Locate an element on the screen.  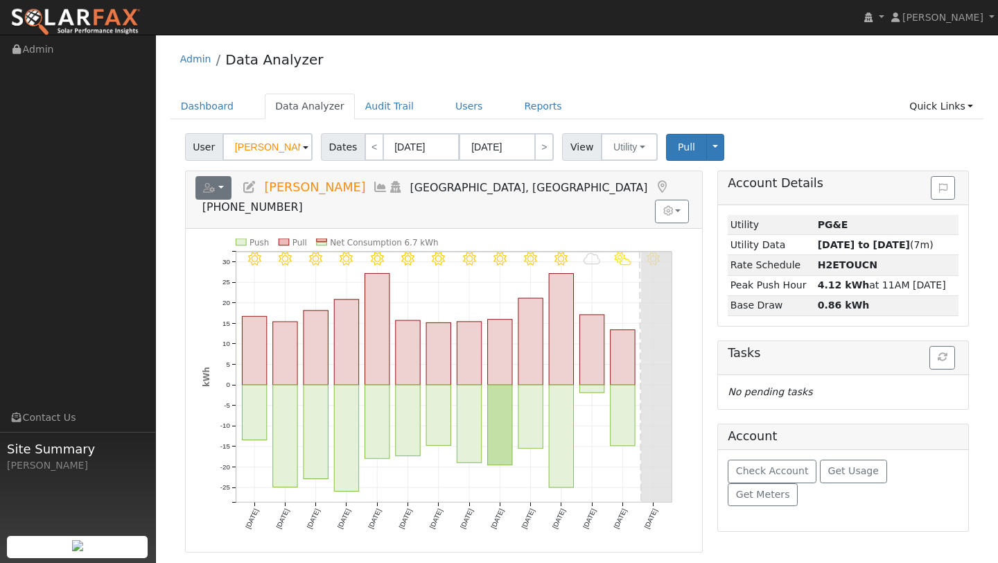
button: Check Account is located at coordinates (772, 471).